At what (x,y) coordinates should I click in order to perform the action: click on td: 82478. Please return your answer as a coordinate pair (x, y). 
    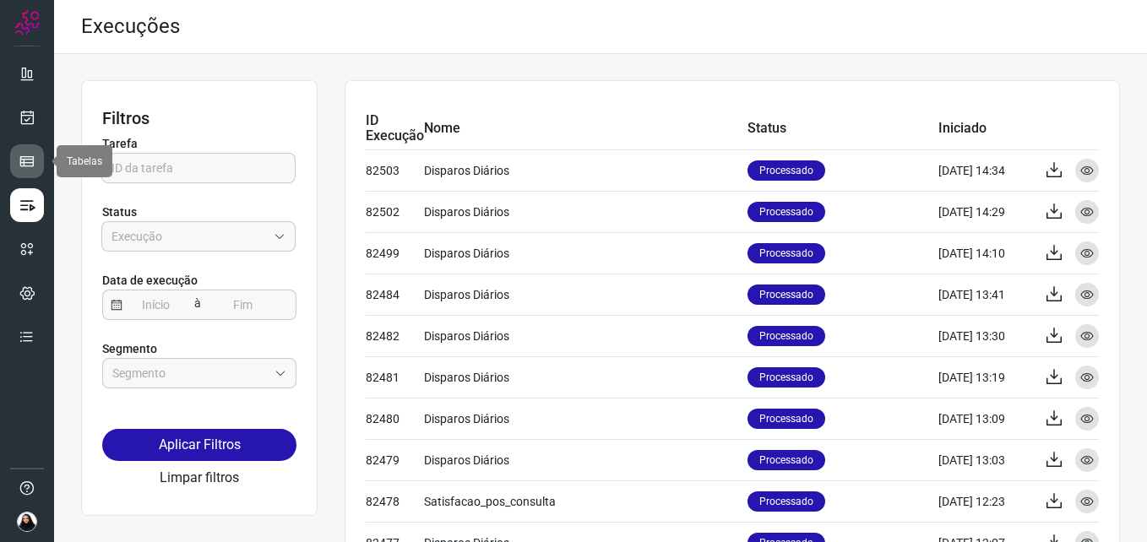
    Looking at the image, I should click on (394, 501).